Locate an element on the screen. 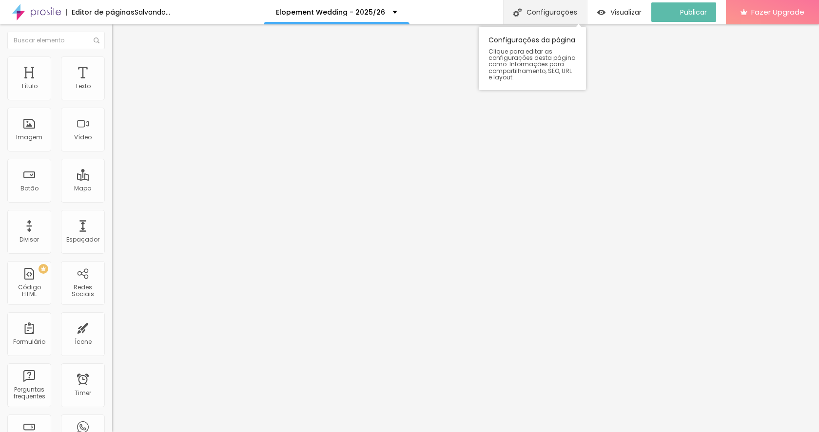 This screenshot has height=432, width=819. div: Configurações da página is located at coordinates (532, 59).